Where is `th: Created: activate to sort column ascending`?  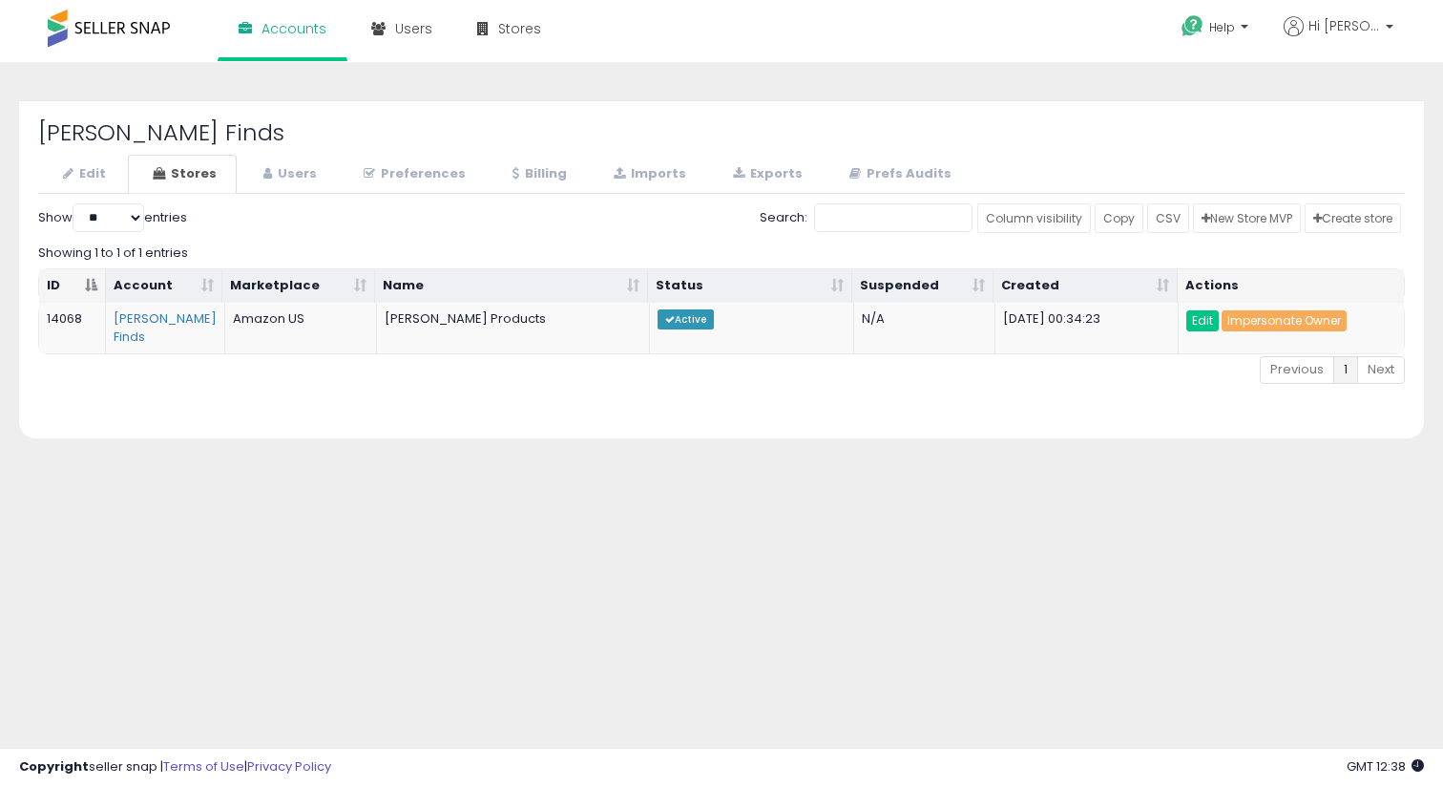 th: Created: activate to sort column ascending is located at coordinates (1086, 286).